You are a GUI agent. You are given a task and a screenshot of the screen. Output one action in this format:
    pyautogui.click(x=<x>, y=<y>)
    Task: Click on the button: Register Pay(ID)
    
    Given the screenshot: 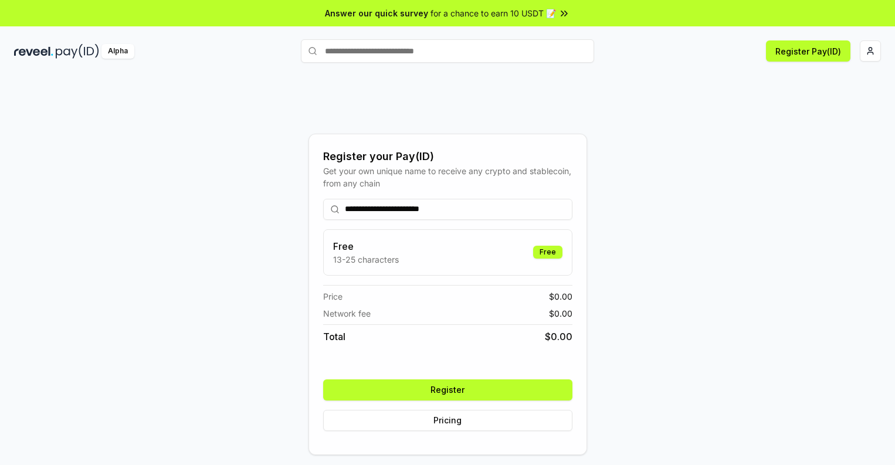 What is the action you would take?
    pyautogui.click(x=808, y=51)
    